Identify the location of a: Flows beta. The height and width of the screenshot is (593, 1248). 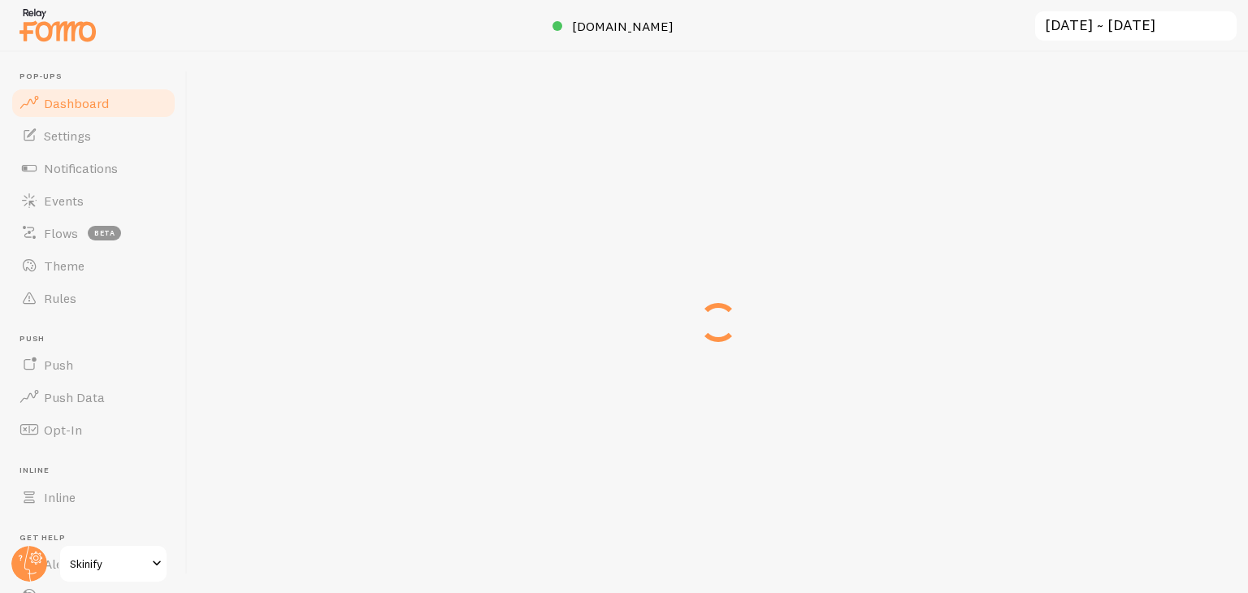
(93, 233).